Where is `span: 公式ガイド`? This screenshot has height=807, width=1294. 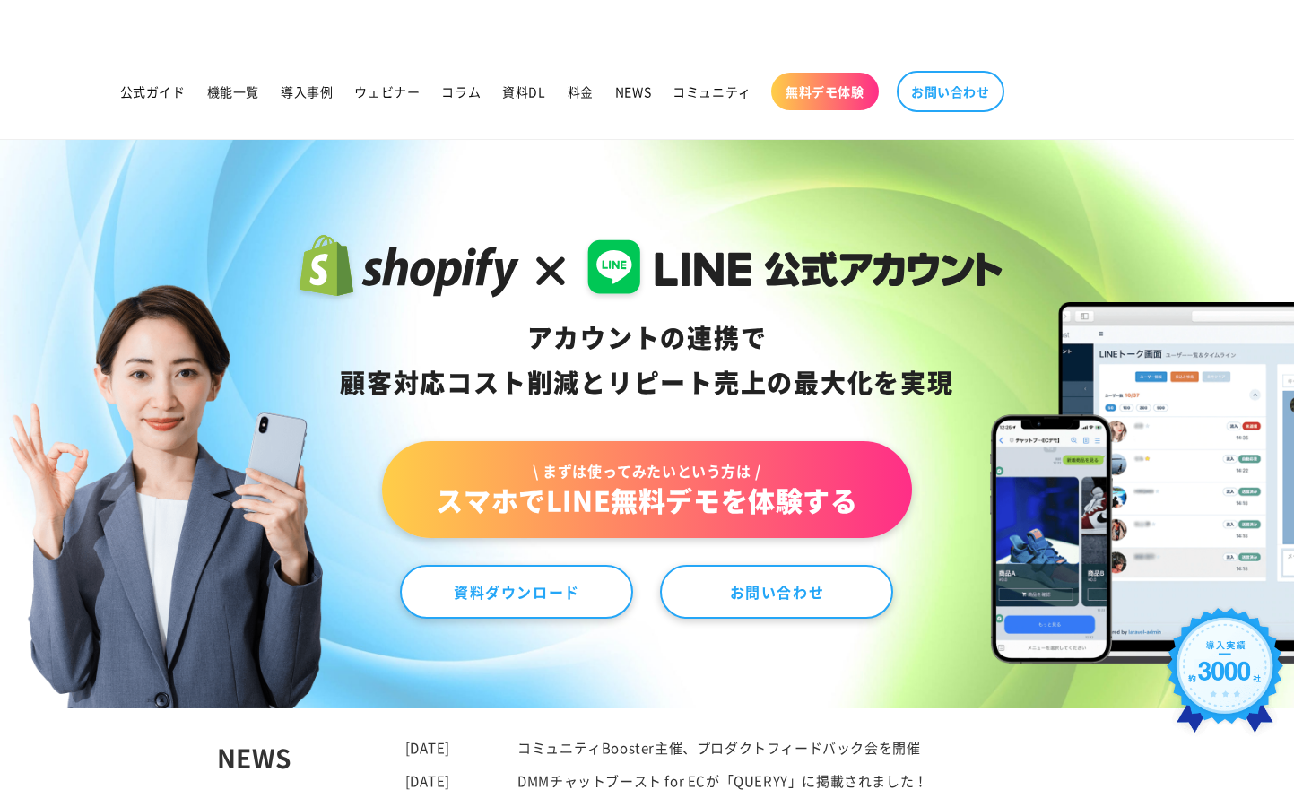 span: 公式ガイド is located at coordinates (152, 91).